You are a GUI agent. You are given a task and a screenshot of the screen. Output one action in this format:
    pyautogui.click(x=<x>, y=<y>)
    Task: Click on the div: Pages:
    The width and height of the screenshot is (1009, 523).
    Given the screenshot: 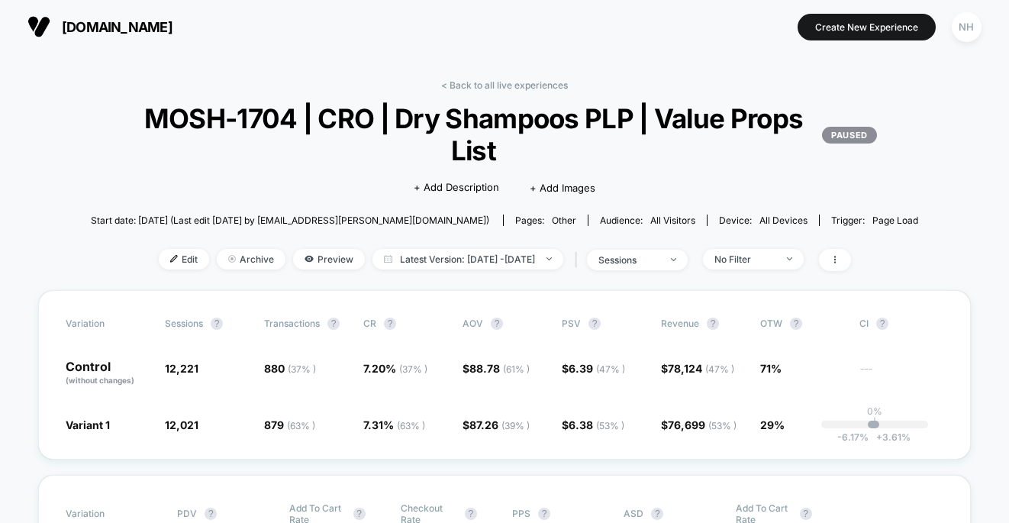 What is the action you would take?
    pyautogui.click(x=546, y=220)
    